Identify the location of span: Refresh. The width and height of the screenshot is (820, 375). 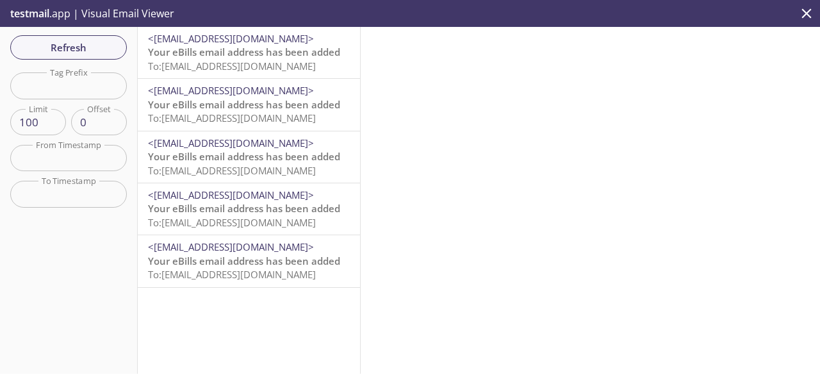
(69, 47).